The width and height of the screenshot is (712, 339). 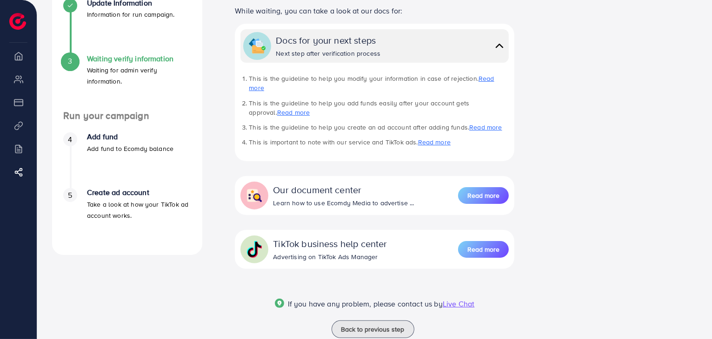 I want to click on span: Back to previous step, so click(x=373, y=330).